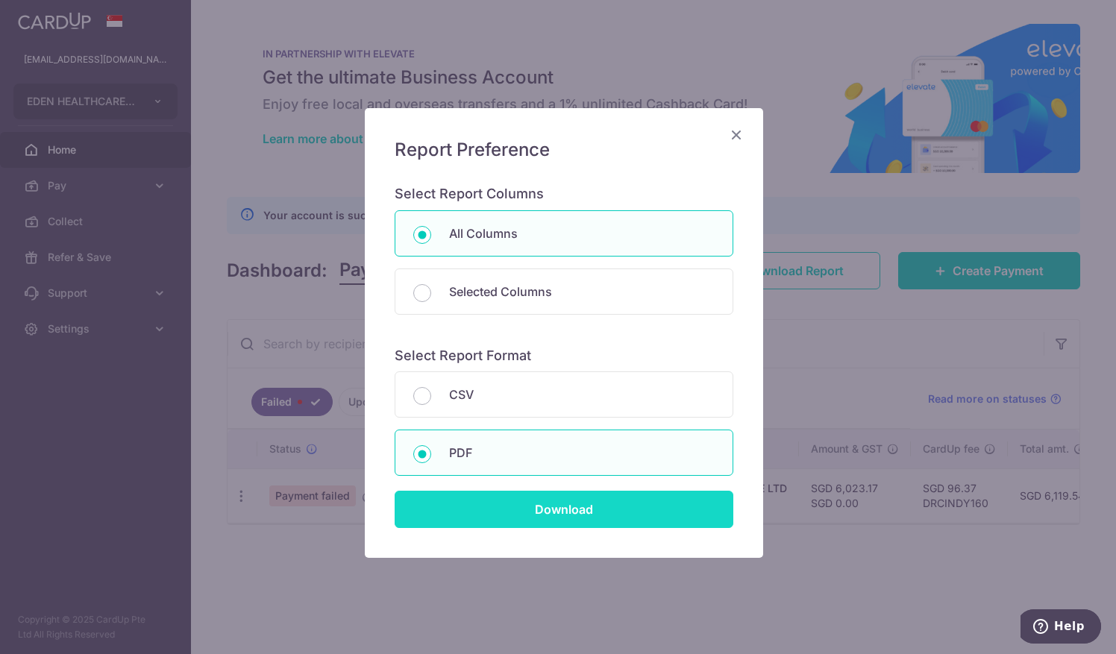  I want to click on h5: Report Preference, so click(564, 150).